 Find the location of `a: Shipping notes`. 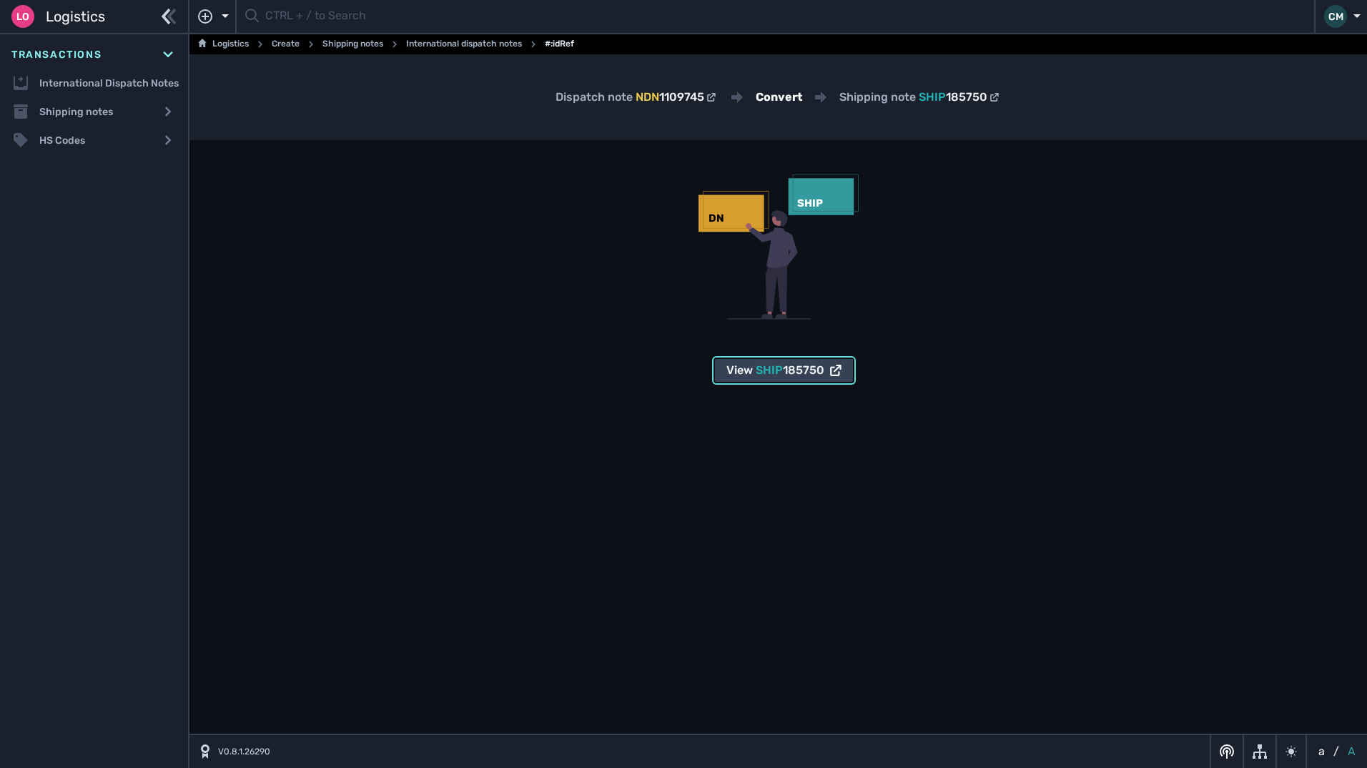

a: Shipping notes is located at coordinates (353, 44).